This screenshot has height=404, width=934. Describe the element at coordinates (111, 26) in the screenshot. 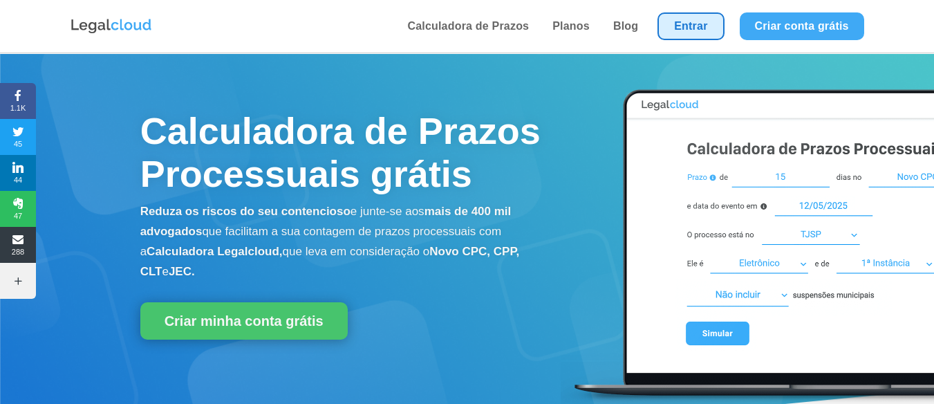

I see `img: Logo da Legalcloud` at that location.